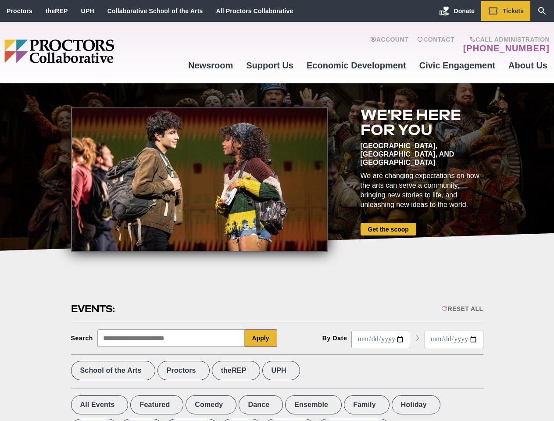  What do you see at coordinates (281, 371) in the screenshot?
I see `label: UPH` at bounding box center [281, 371].